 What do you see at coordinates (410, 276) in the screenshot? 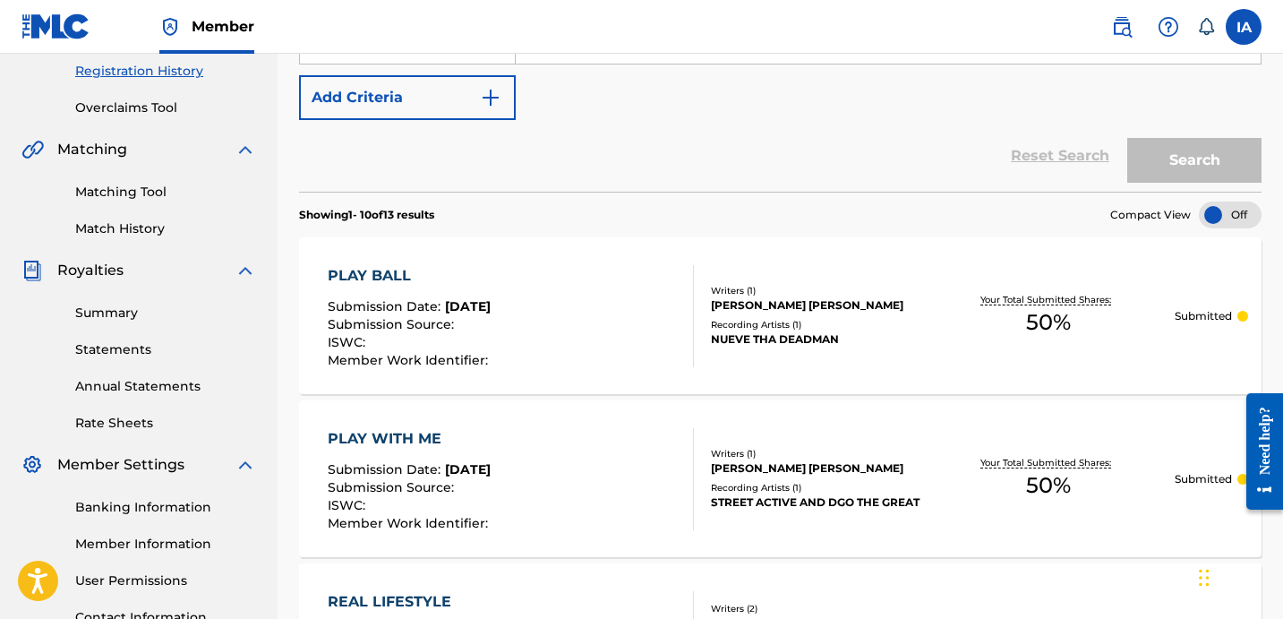
I see `div: PLAY BALL` at bounding box center [410, 276].